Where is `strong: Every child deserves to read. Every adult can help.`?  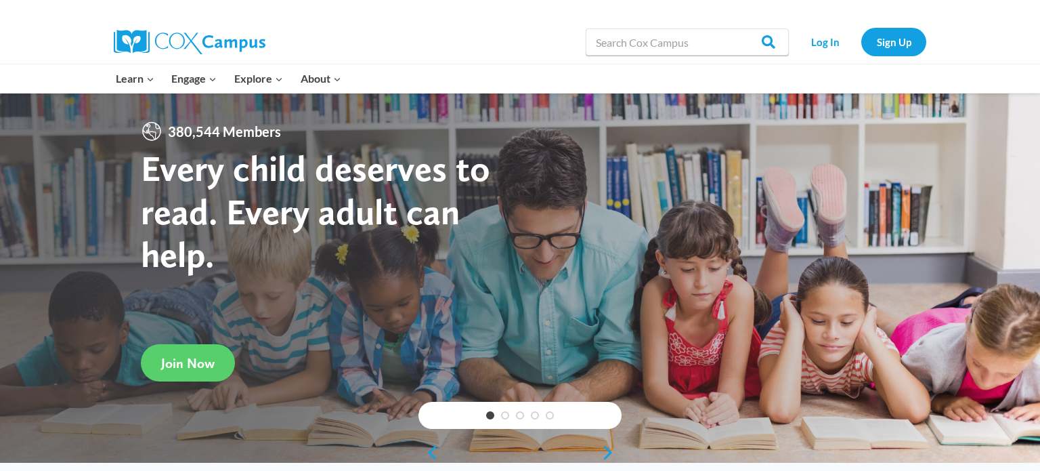
strong: Every child deserves to read. Every adult can help. is located at coordinates (316, 211).